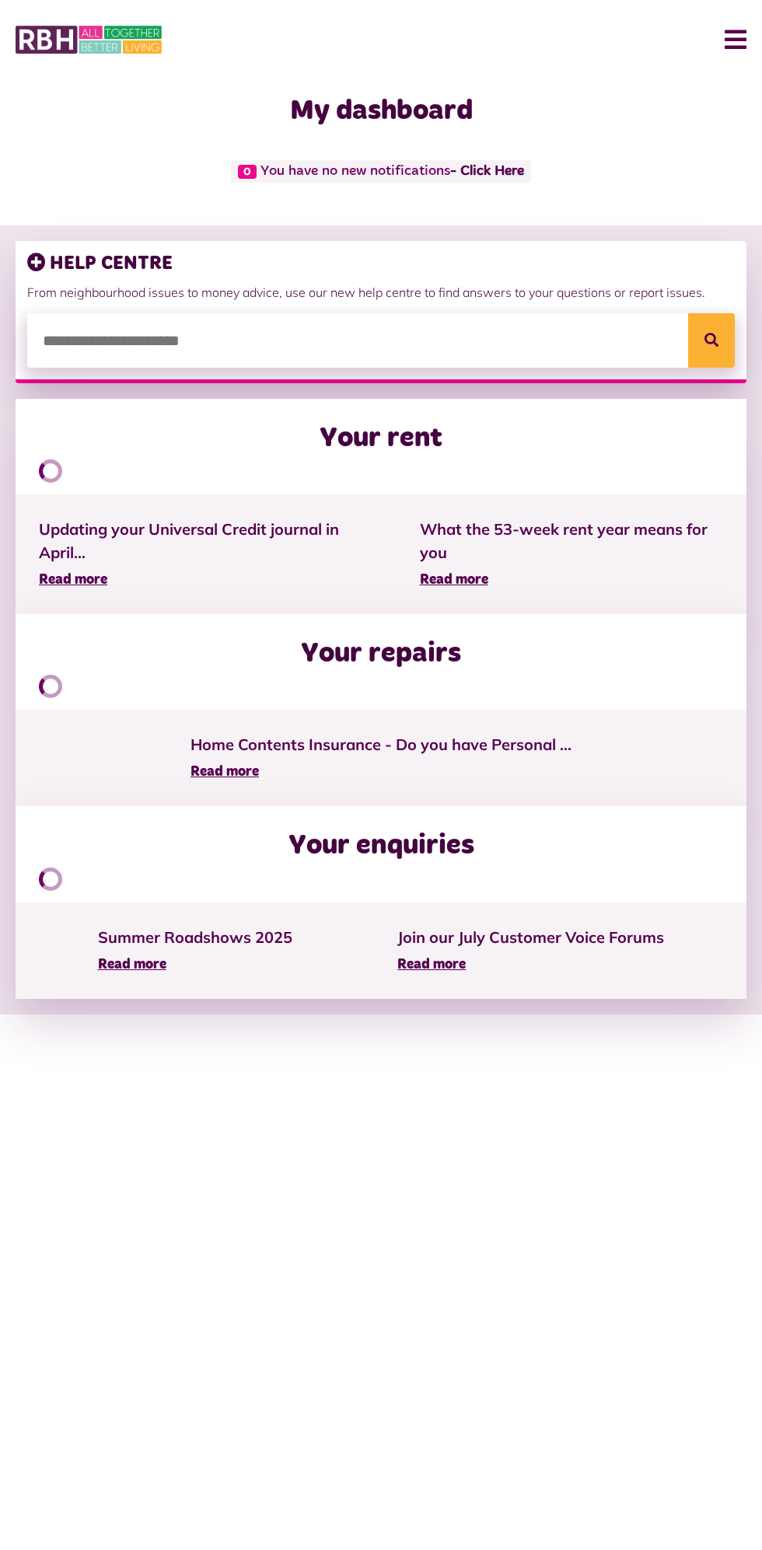 The height and width of the screenshot is (1550, 762). What do you see at coordinates (381, 654) in the screenshot?
I see `h2: Your repairs` at bounding box center [381, 654].